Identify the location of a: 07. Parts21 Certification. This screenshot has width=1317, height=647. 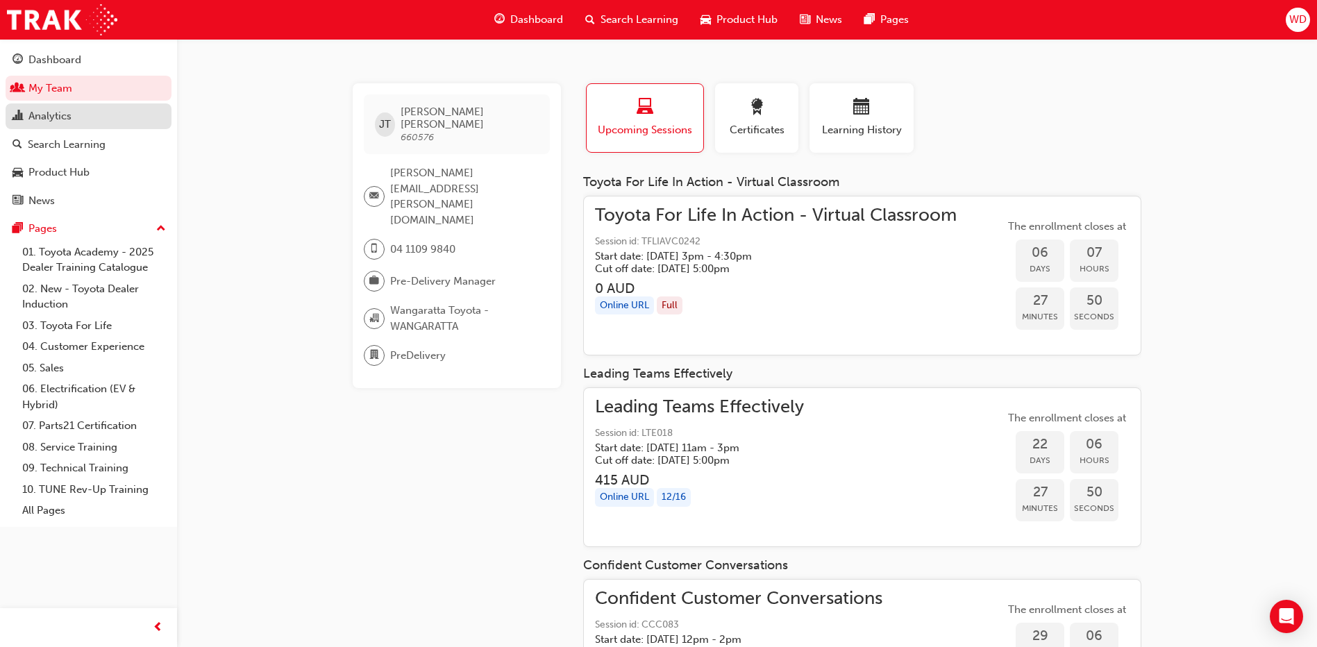
(94, 426).